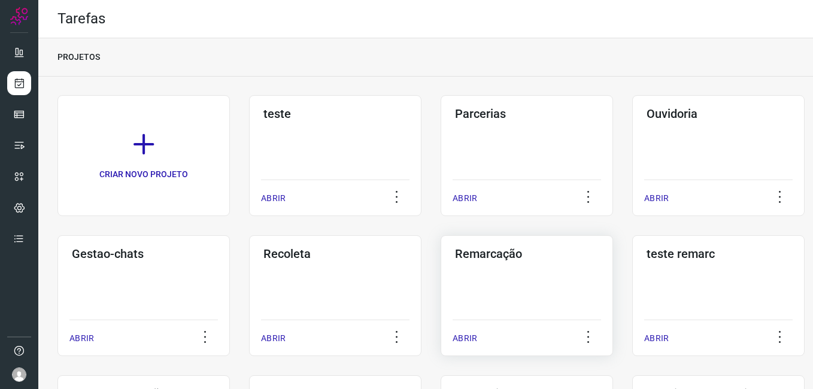 The height and width of the screenshot is (389, 813). What do you see at coordinates (527, 254) in the screenshot?
I see `h3: Remarcação` at bounding box center [527, 254].